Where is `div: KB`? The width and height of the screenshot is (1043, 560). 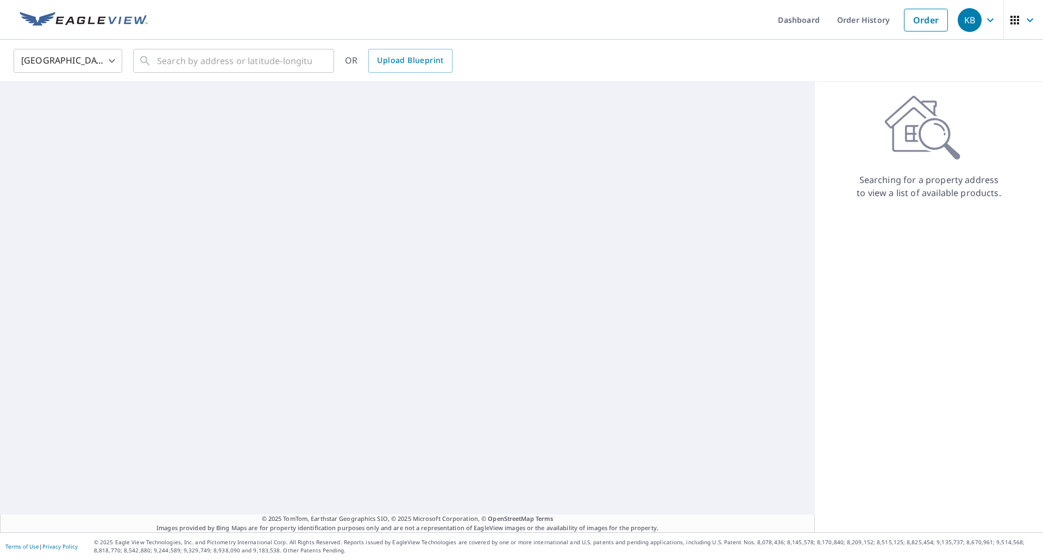
div: KB is located at coordinates (970, 20).